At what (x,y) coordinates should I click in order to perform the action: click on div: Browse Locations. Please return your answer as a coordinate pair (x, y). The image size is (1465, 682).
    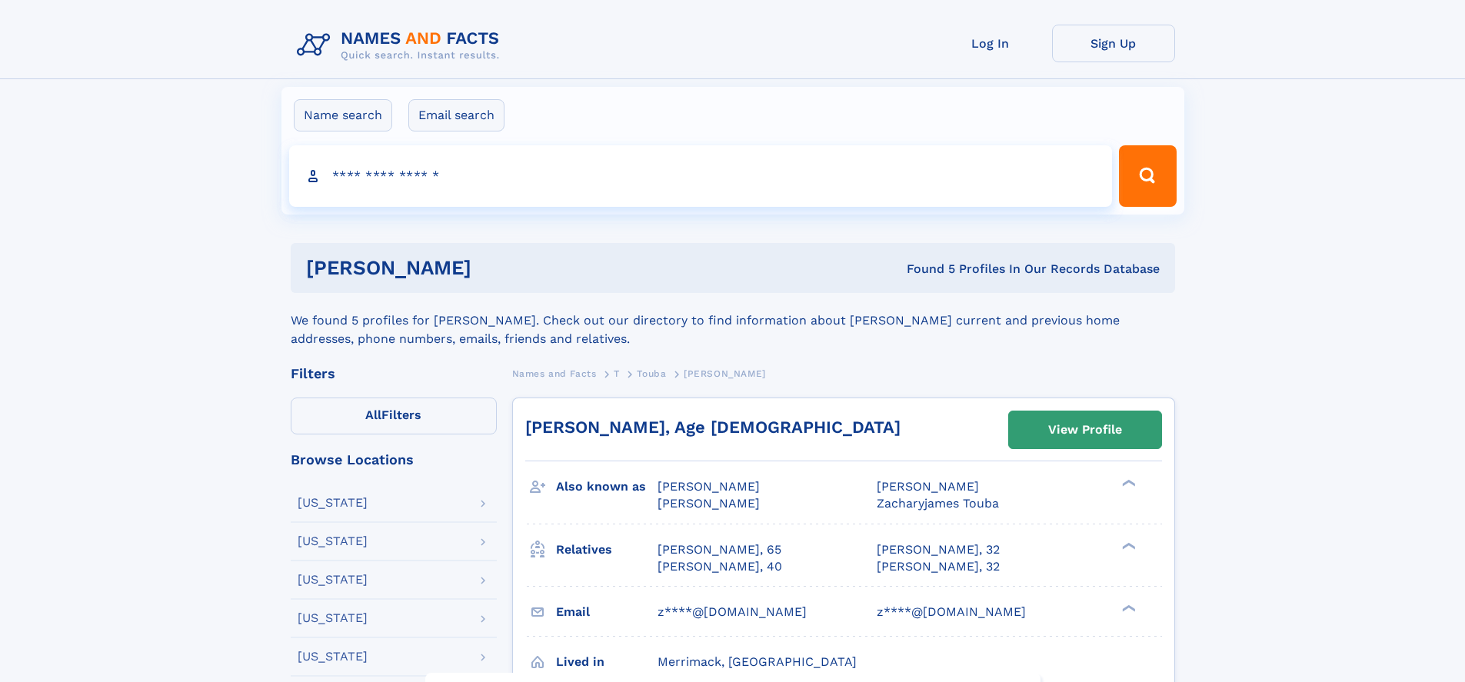
    Looking at the image, I should click on (394, 460).